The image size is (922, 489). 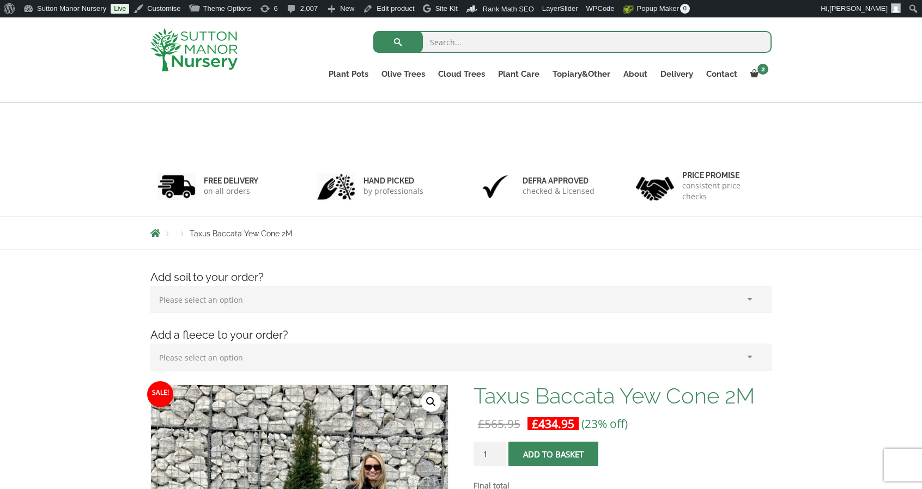 I want to click on h1: Taxus Baccata Yew Cone 2M, so click(x=622, y=396).